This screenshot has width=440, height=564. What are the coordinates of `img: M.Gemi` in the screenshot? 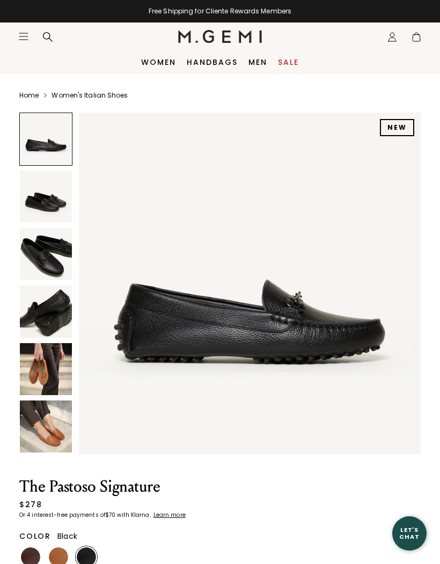 It's located at (220, 36).